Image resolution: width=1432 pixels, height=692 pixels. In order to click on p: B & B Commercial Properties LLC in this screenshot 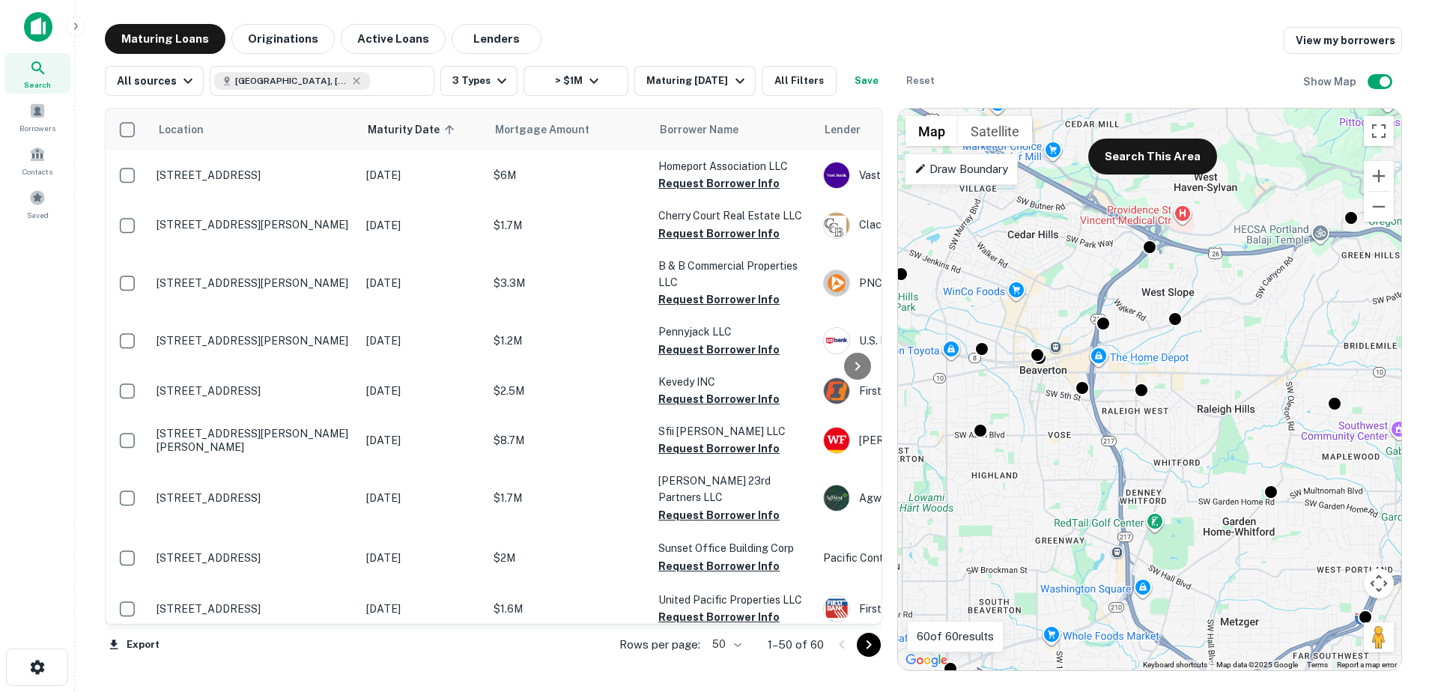, I will do `click(733, 274)`.